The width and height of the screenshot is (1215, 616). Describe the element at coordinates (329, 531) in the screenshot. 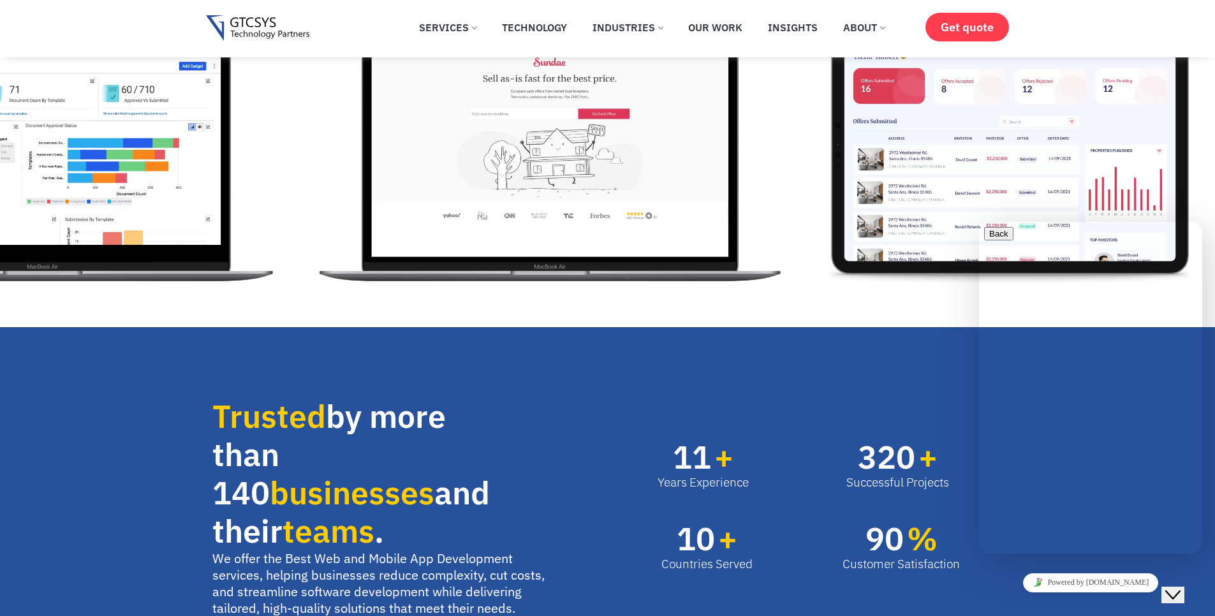

I see `span: teams` at that location.